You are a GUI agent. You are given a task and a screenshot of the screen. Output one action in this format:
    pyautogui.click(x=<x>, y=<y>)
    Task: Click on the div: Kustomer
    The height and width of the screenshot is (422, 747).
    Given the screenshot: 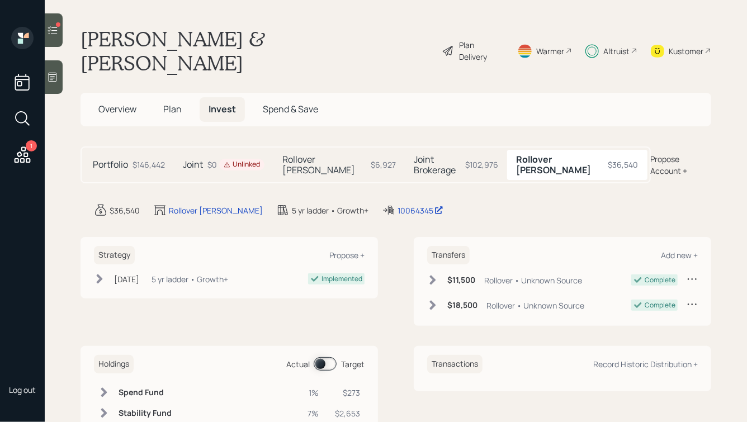 What is the action you would take?
    pyautogui.click(x=686, y=51)
    